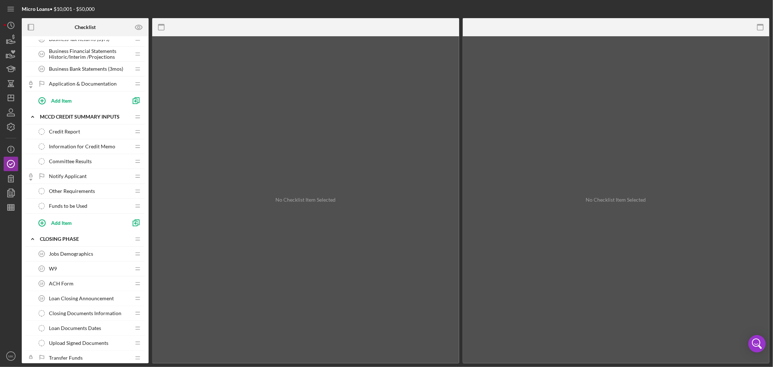 The image size is (773, 367). Describe the element at coordinates (70, 161) in the screenshot. I see `span: Committee Results` at that location.